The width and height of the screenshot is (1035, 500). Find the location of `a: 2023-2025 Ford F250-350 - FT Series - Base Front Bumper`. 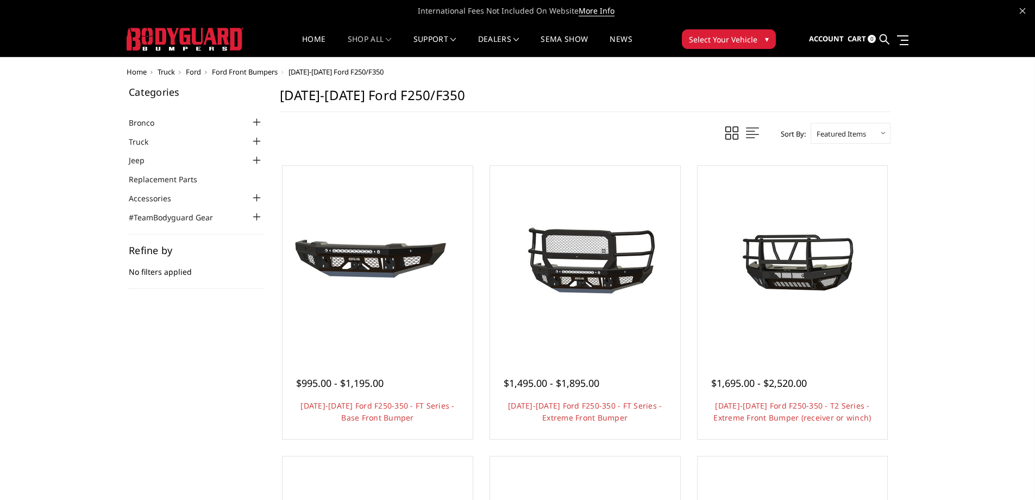

a: 2023-2025 Ford F250-350 - FT Series - Base Front Bumper is located at coordinates (378, 261).